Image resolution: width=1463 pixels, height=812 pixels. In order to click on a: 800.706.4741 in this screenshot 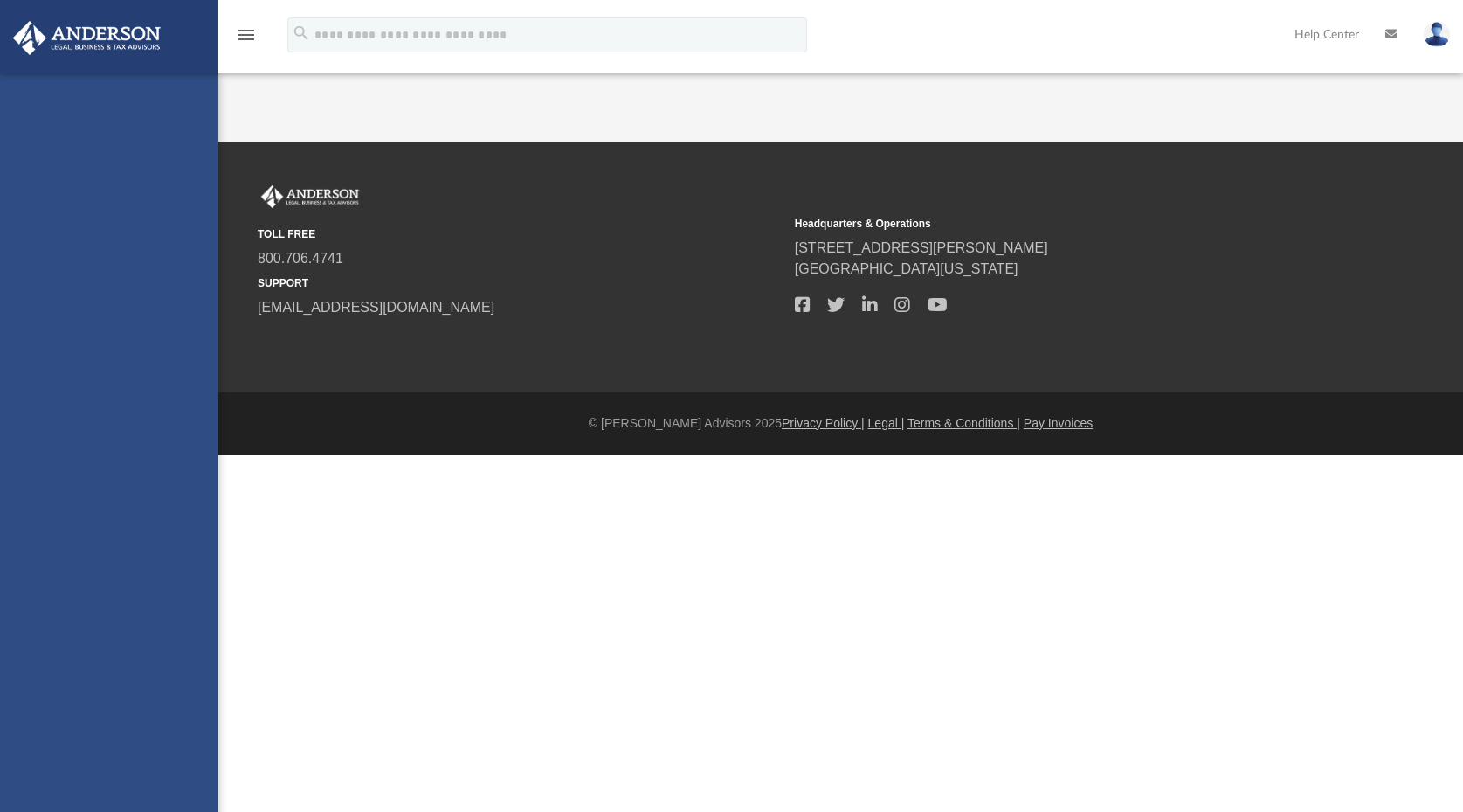, I will do `click(300, 258)`.